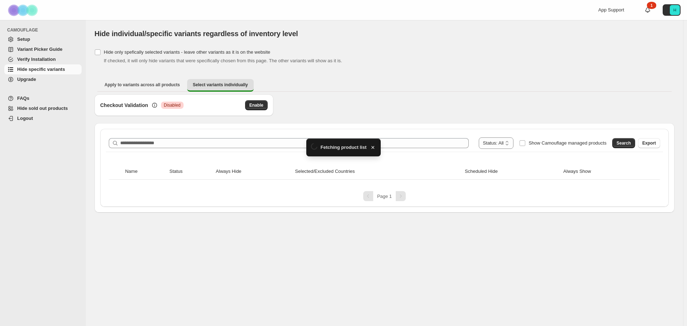 The image size is (687, 326). I want to click on a: 1, so click(648, 10).